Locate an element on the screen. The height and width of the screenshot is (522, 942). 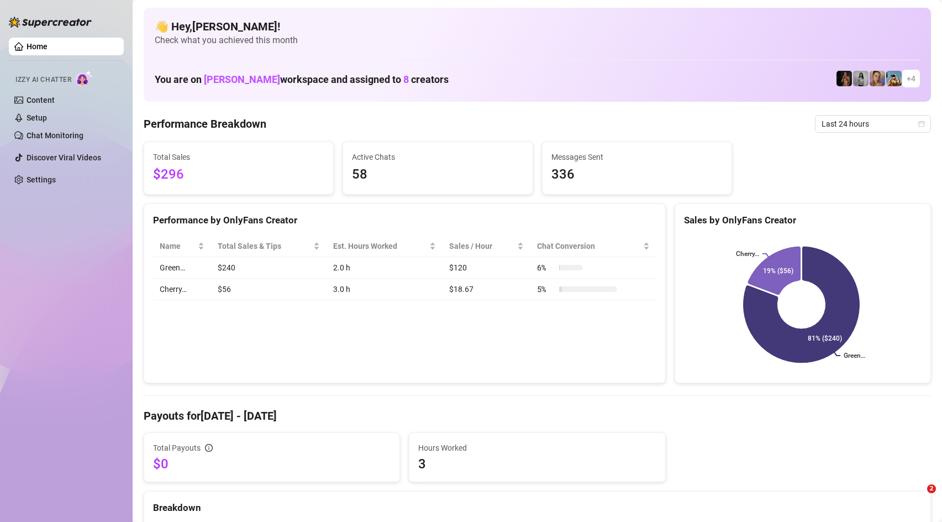
span: Total Sales is located at coordinates (239, 157).